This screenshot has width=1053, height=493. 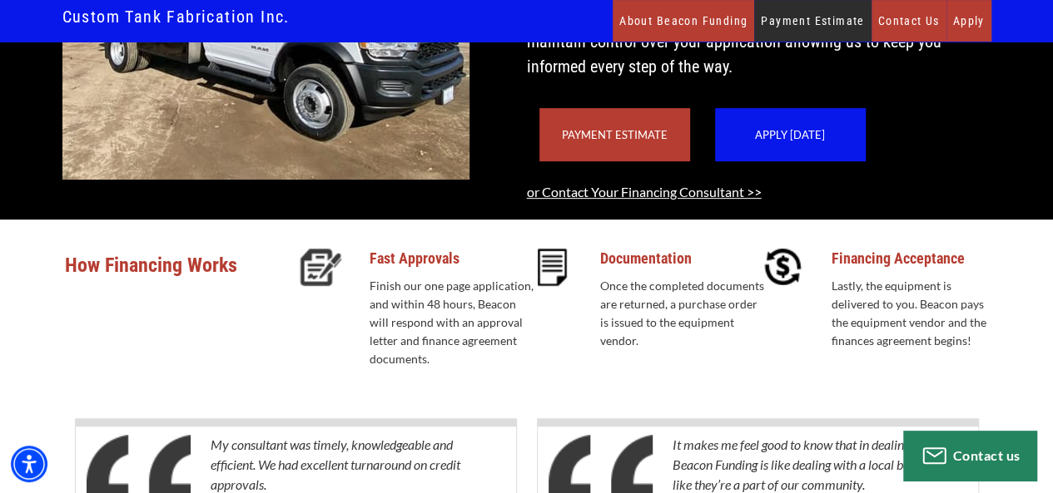 I want to click on img: Documentation, so click(x=552, y=267).